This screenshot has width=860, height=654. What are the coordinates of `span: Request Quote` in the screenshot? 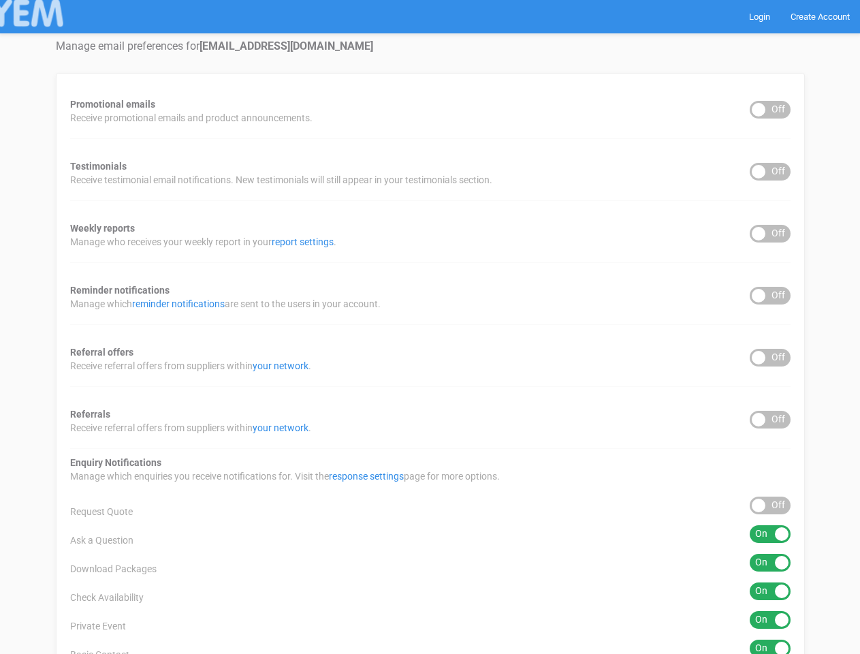 It's located at (101, 511).